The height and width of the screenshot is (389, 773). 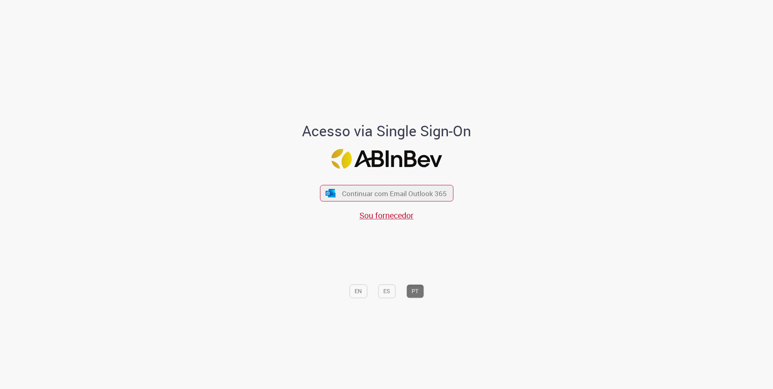 What do you see at coordinates (386, 215) in the screenshot?
I see `span: Sou fornecedor` at bounding box center [386, 215].